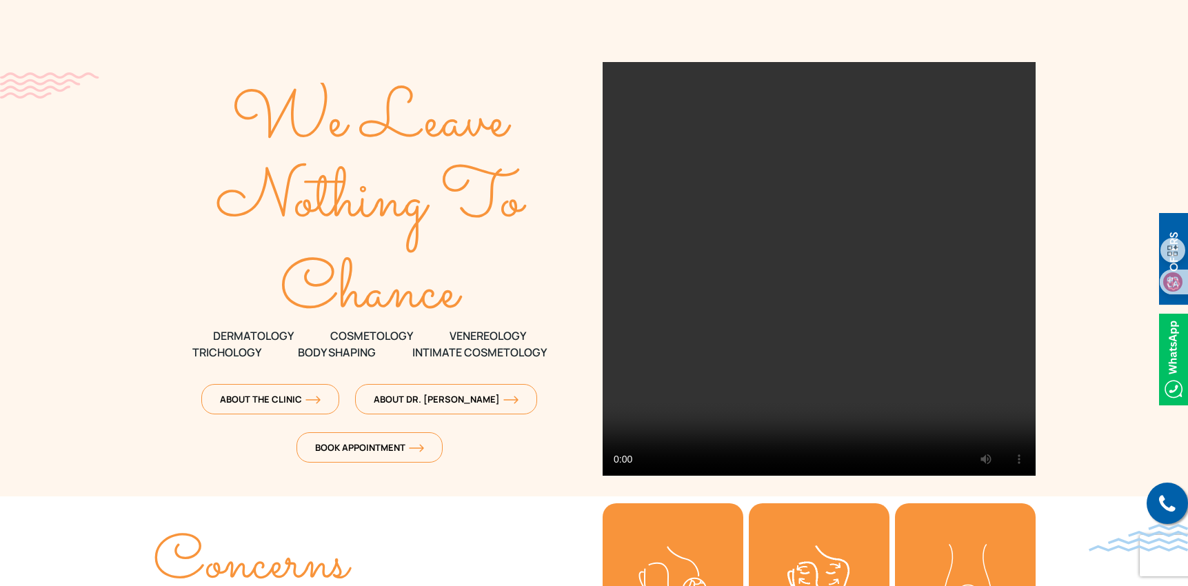 Image resolution: width=1188 pixels, height=586 pixels. Describe the element at coordinates (369, 447) in the screenshot. I see `span: Book Appointment` at that location.